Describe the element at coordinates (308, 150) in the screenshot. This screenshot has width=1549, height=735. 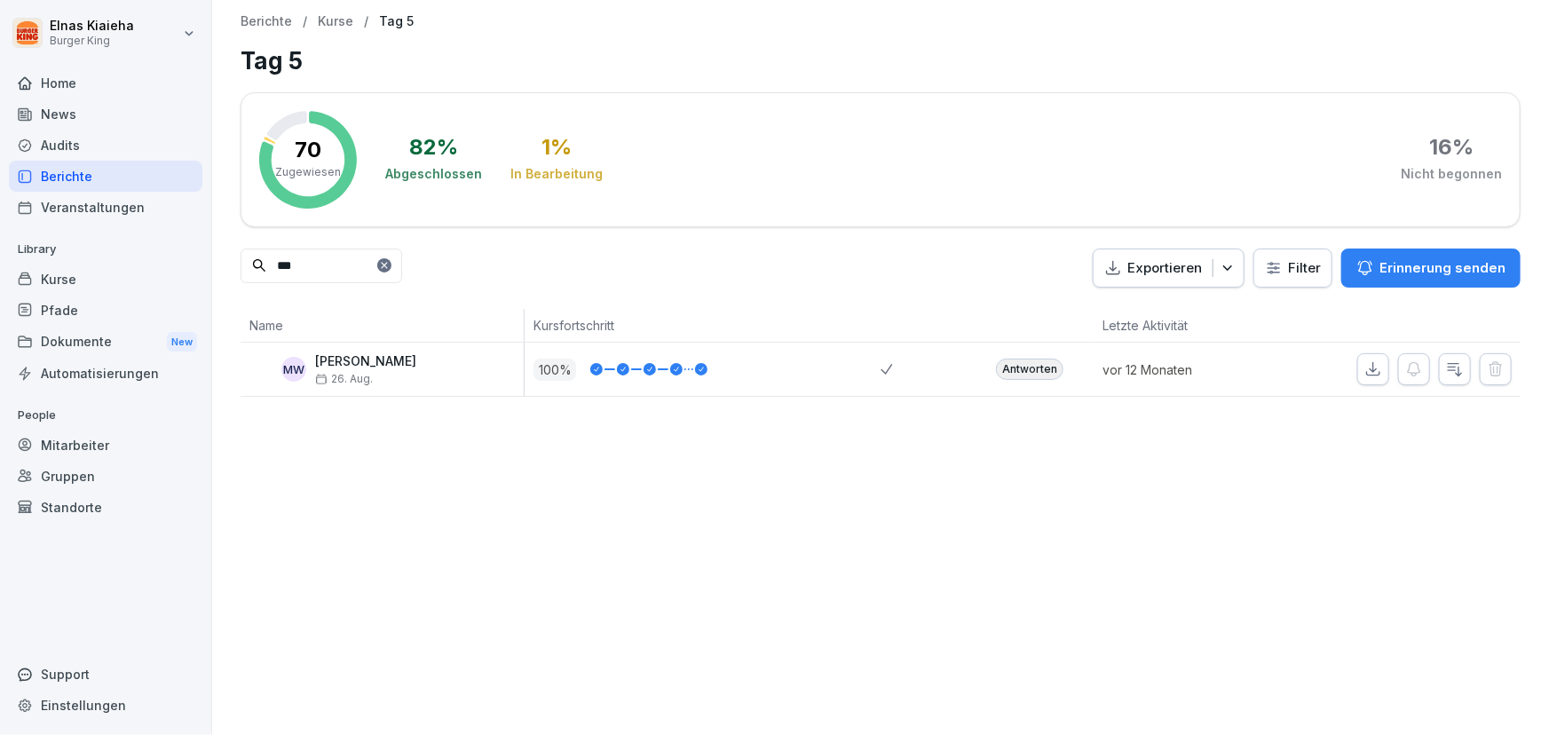
I see `p: 70` at that location.